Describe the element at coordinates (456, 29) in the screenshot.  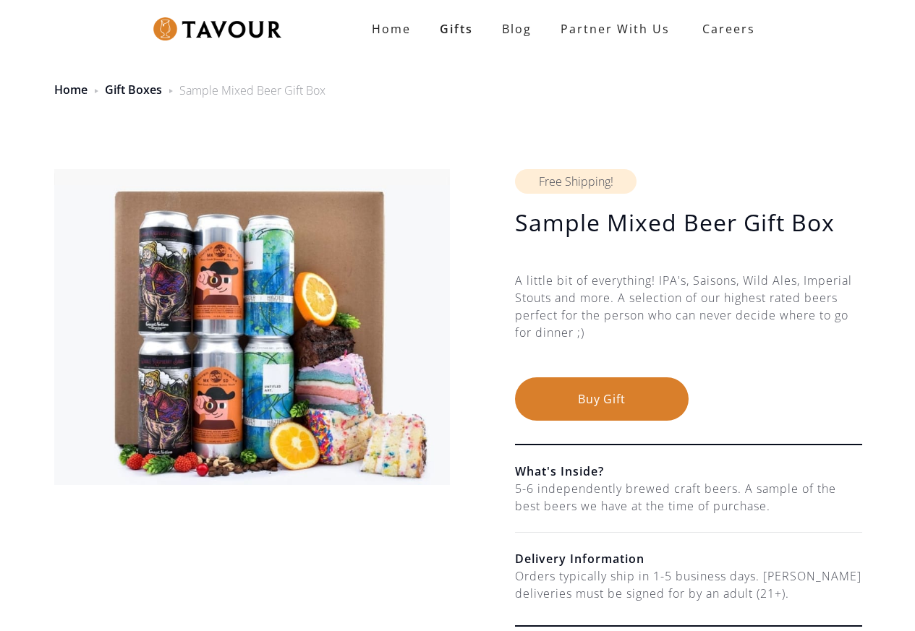
I see `a: Gifts` at that location.